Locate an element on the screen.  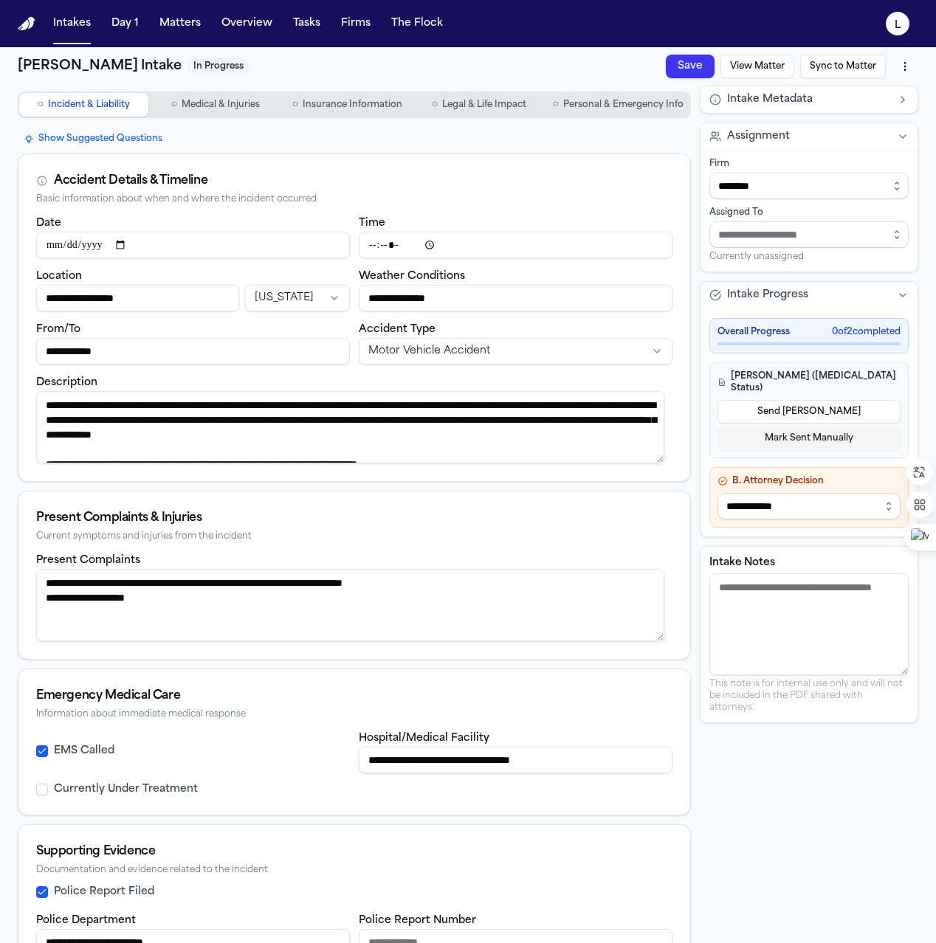
input: From/To destination is located at coordinates (193, 351).